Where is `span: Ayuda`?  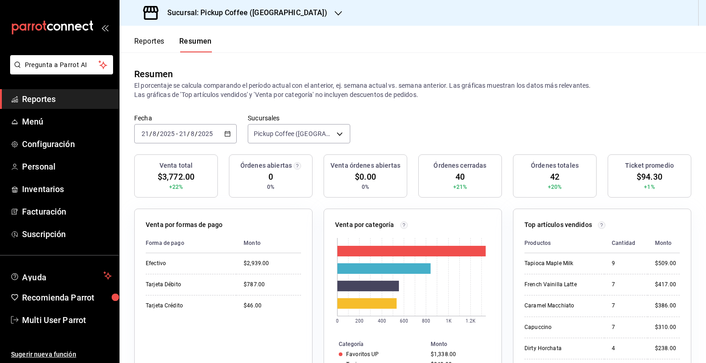
span: Ayuda is located at coordinates (61, 276).